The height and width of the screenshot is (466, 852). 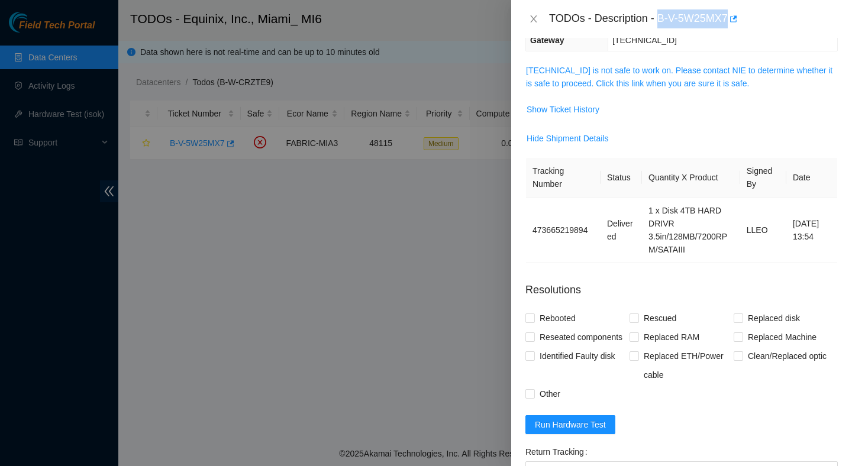 What do you see at coordinates (534, 19) in the screenshot?
I see `button: Close` at bounding box center [534, 19].